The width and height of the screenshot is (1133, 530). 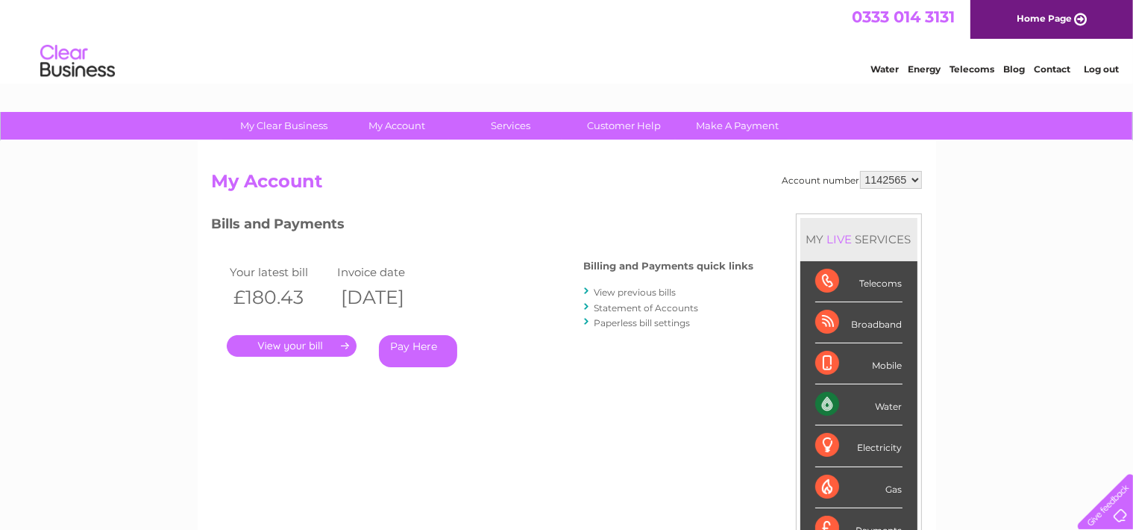 I want to click on div: Account number, so click(x=852, y=180).